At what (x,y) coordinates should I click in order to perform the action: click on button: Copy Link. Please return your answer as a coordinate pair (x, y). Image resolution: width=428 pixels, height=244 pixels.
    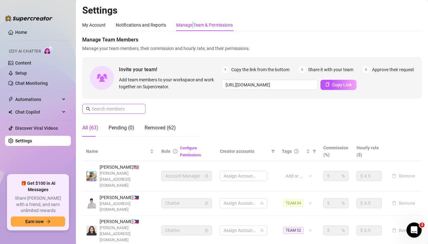
    Looking at the image, I should click on (338, 85).